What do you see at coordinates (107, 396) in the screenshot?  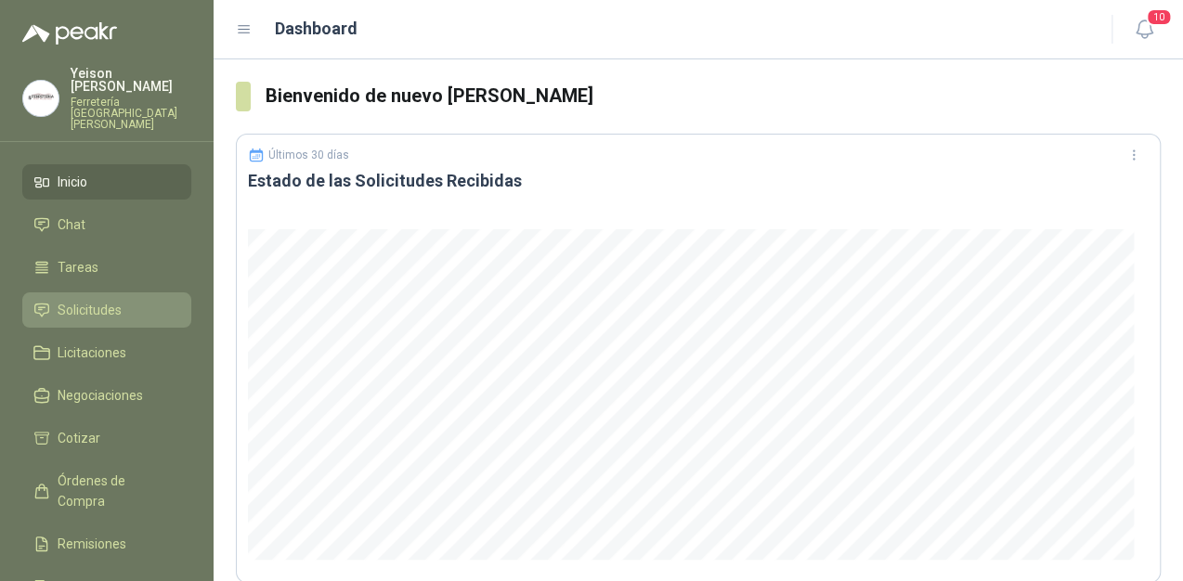 I see `a: Negociaciones` at bounding box center [107, 396].